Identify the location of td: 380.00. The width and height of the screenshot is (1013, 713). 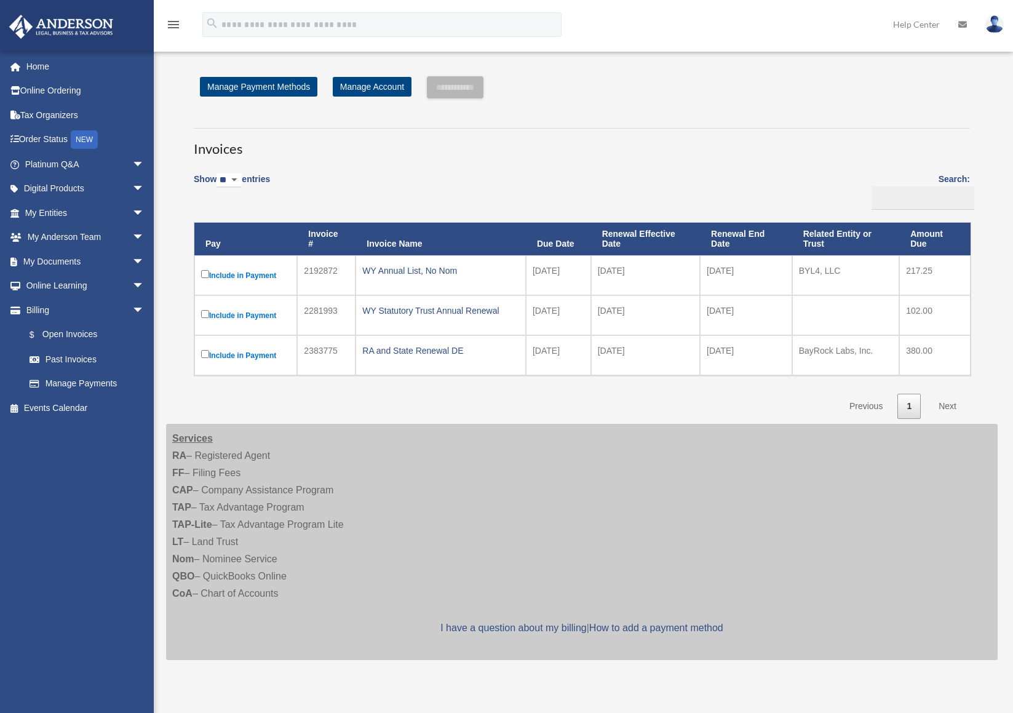
(935, 355).